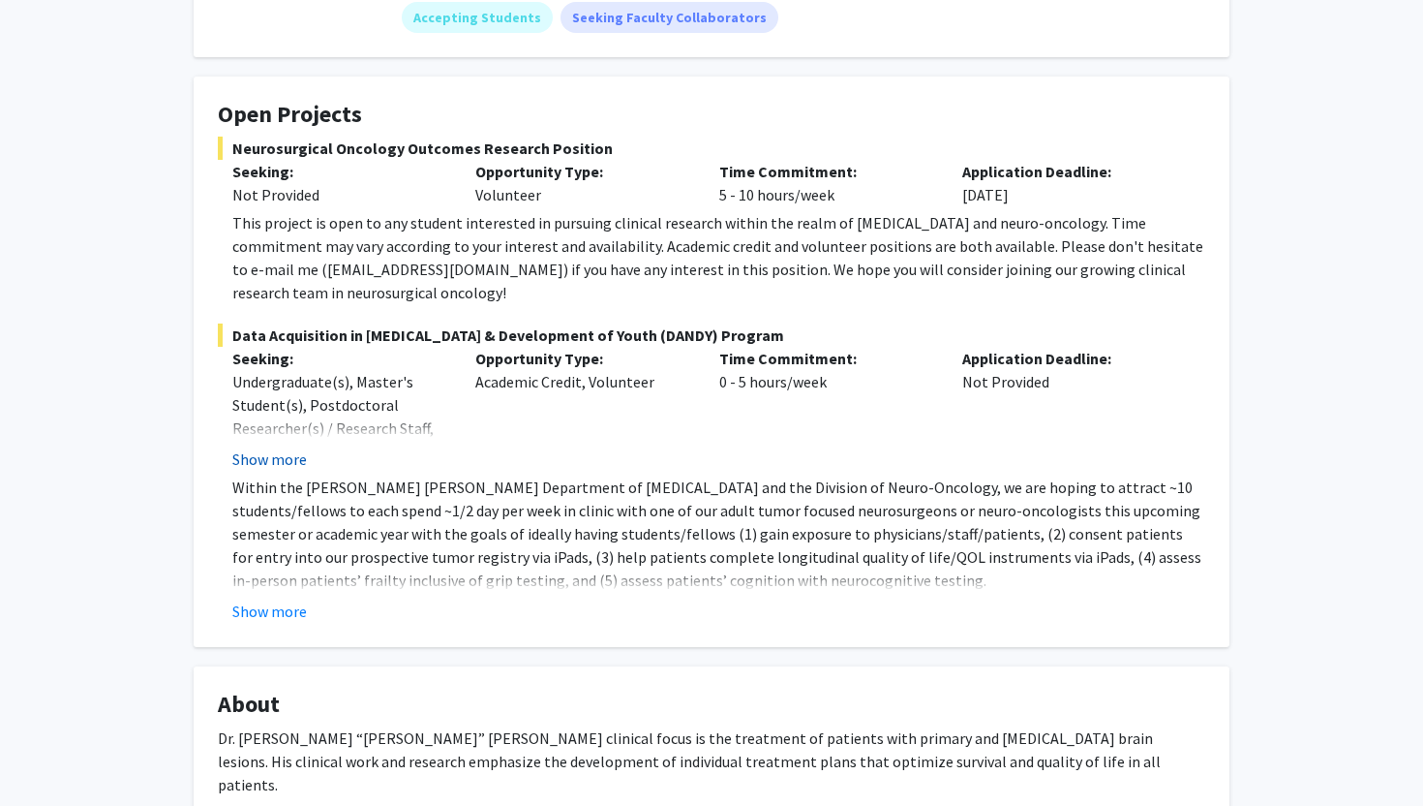  I want to click on mat-chip: Accepting Students, so click(477, 17).